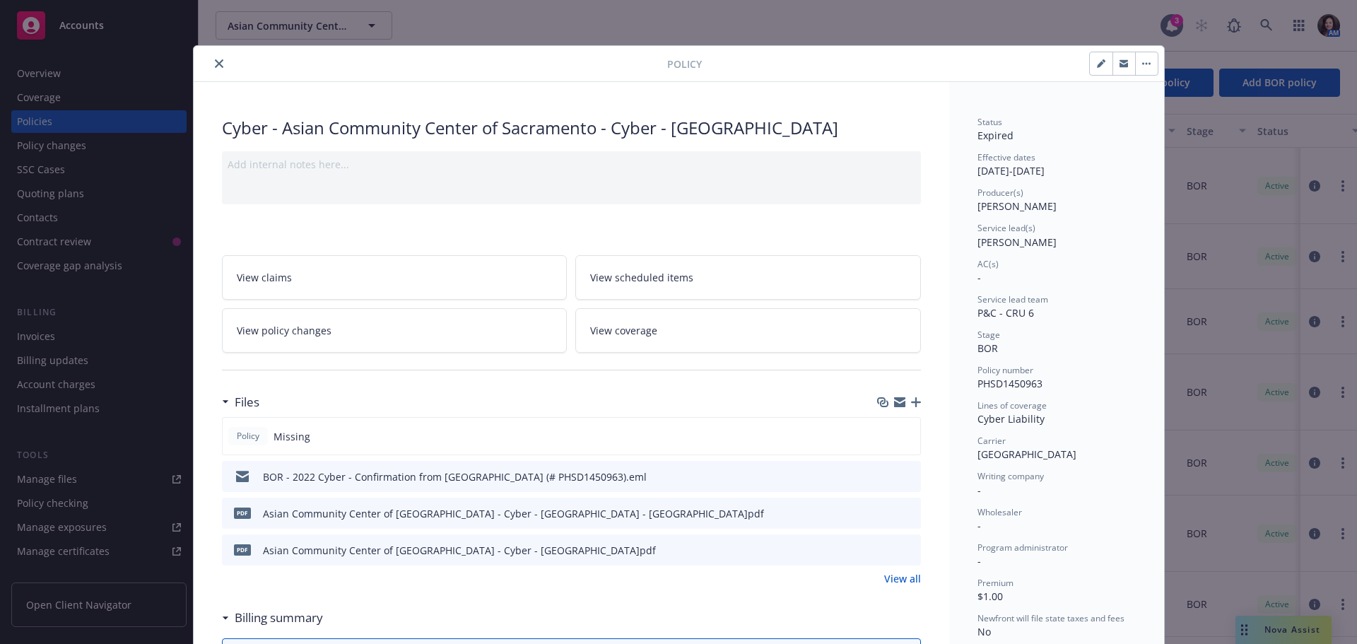 Image resolution: width=1357 pixels, height=644 pixels. What do you see at coordinates (284, 330) in the screenshot?
I see `span: View policy changes` at bounding box center [284, 330].